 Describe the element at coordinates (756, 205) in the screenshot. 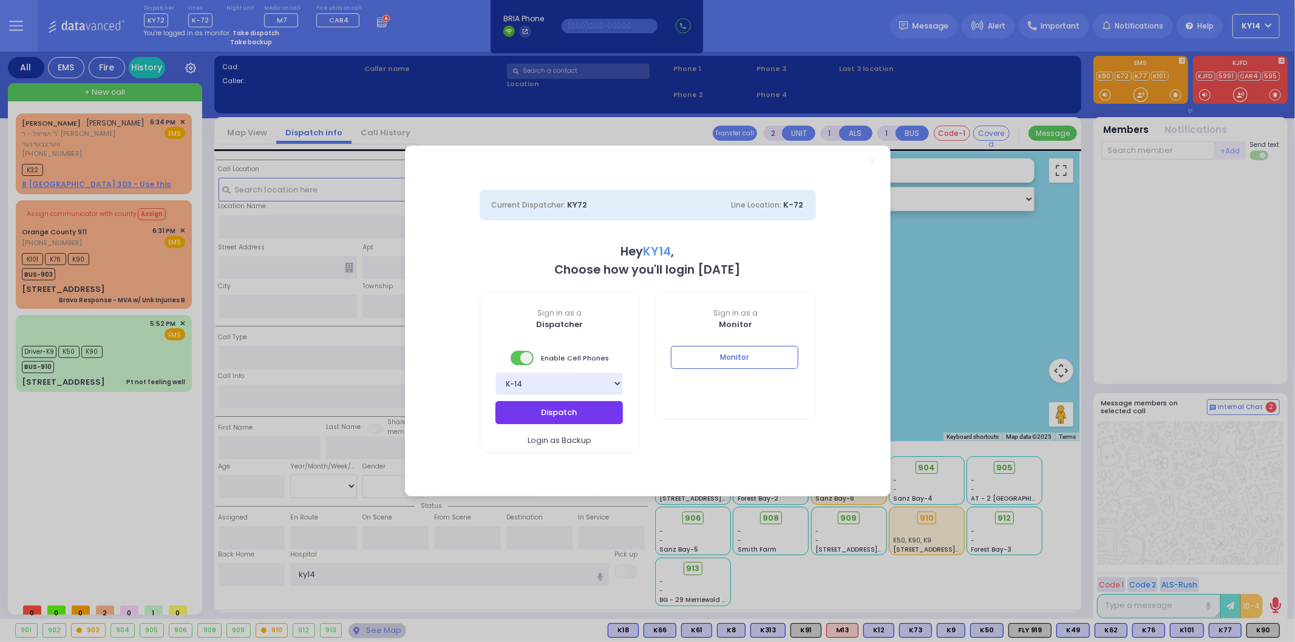

I see `span: Line Location:` at that location.